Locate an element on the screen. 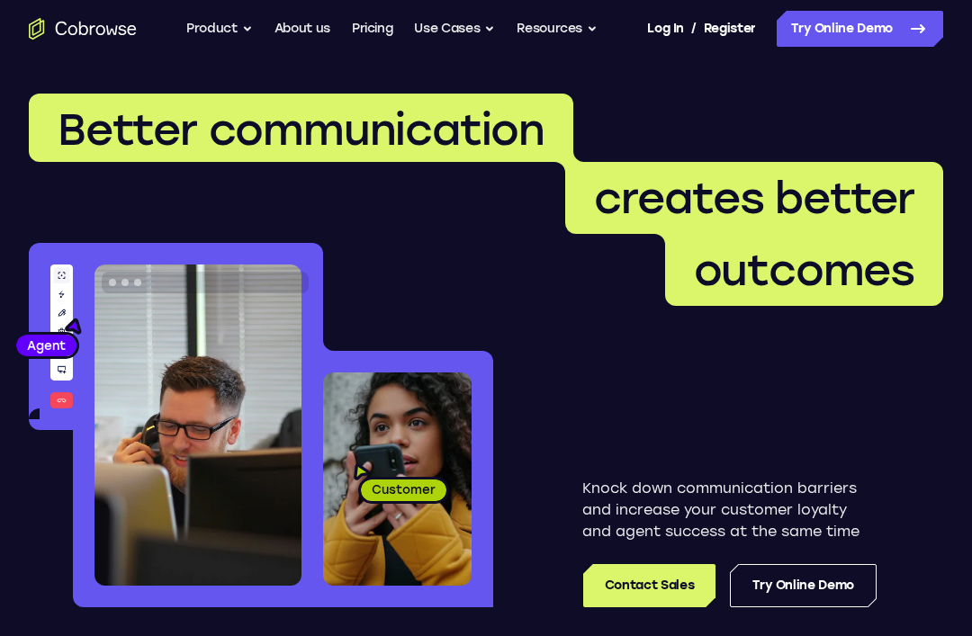  button: Use Cases is located at coordinates (454, 29).